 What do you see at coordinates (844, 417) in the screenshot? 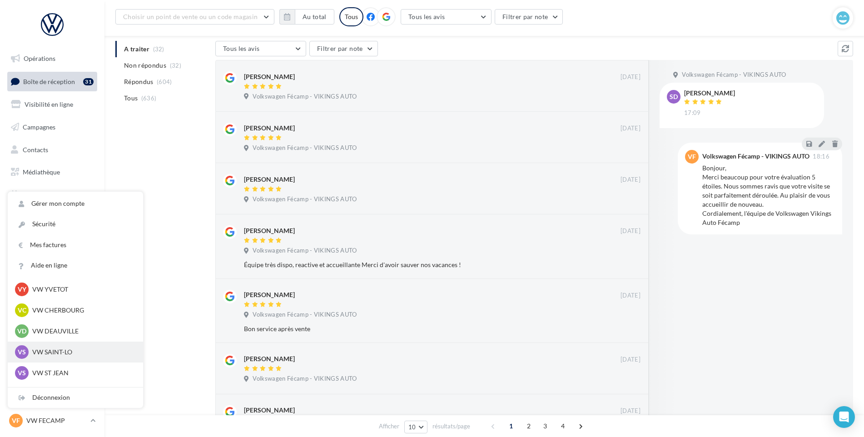
I see `div: Open Intercom Messenger` at bounding box center [844, 417].